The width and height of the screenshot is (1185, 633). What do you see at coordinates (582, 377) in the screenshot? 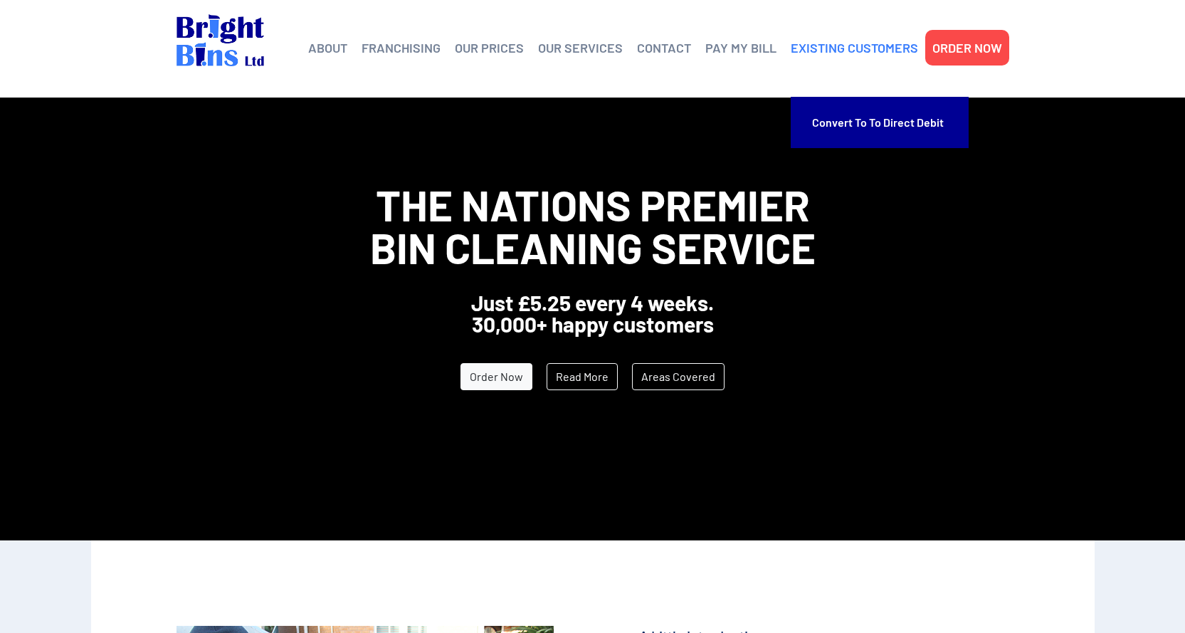
I see `a: Read More` at bounding box center [582, 377].